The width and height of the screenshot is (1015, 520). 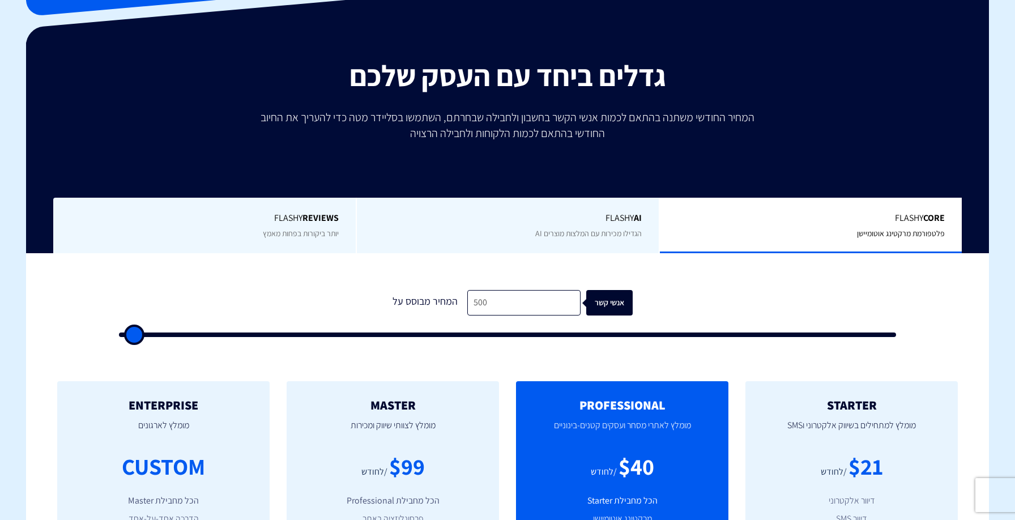 What do you see at coordinates (508, 125) in the screenshot?
I see `p: המחיר החודשי משתנה בהתאם לכמות אנשי הקשר בחשבון ולחבילה שבחרתם, השתמשו בסליידר מטה כדי להעריך את ...` at bounding box center [508, 125].